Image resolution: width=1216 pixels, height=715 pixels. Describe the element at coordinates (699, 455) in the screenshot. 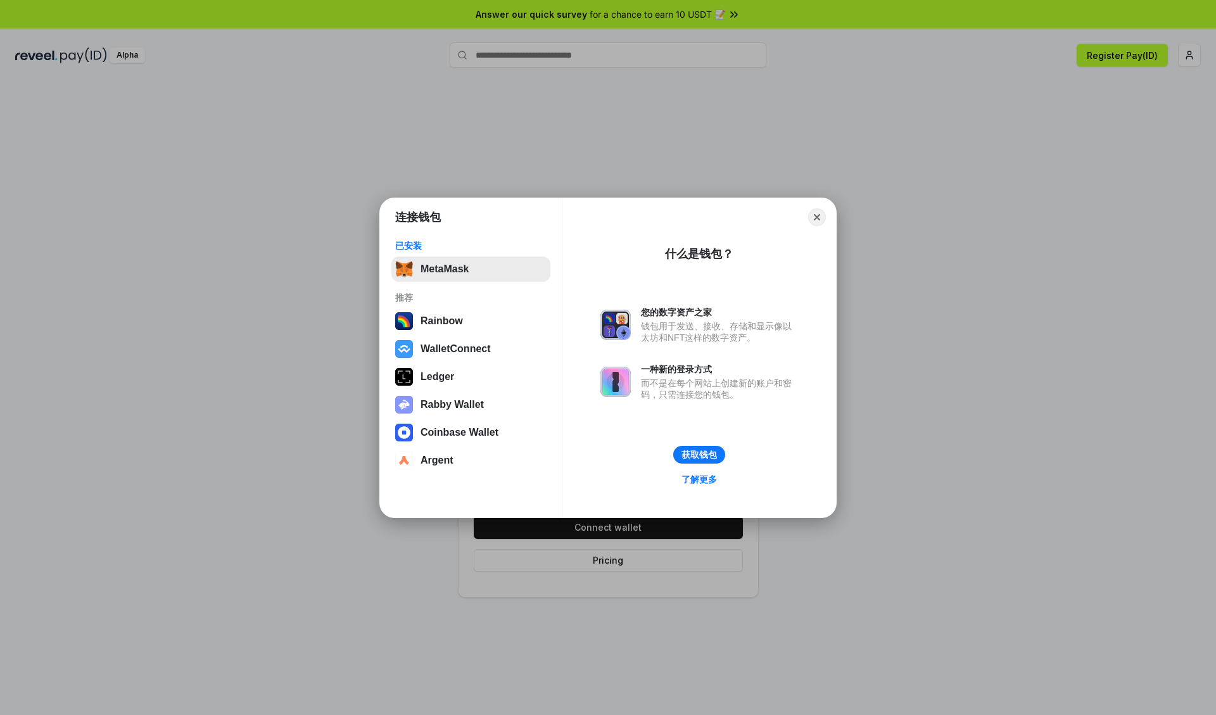

I see `button: 获取钱包` at that location.